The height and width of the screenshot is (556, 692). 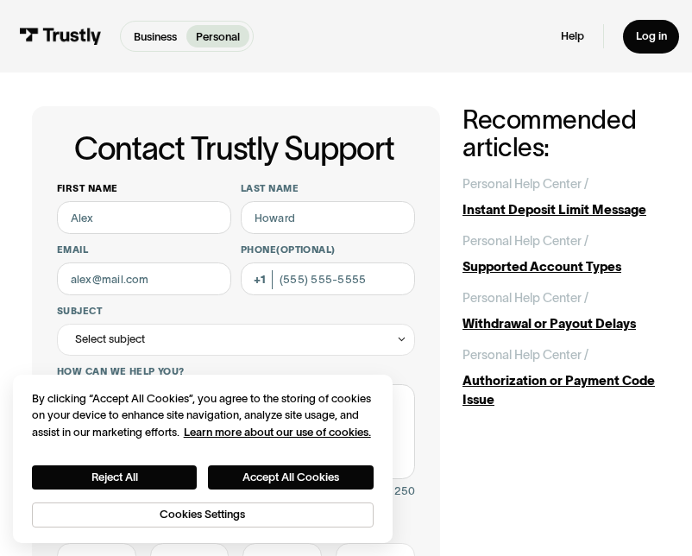 I want to click on label: Last name, so click(x=328, y=188).